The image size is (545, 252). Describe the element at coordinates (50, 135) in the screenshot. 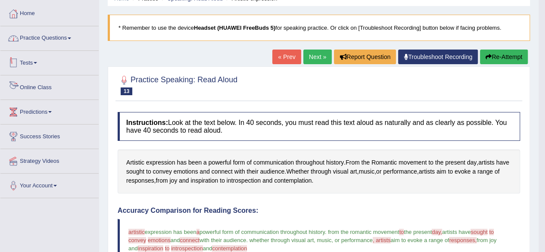

I see `a: Success Stories` at that location.